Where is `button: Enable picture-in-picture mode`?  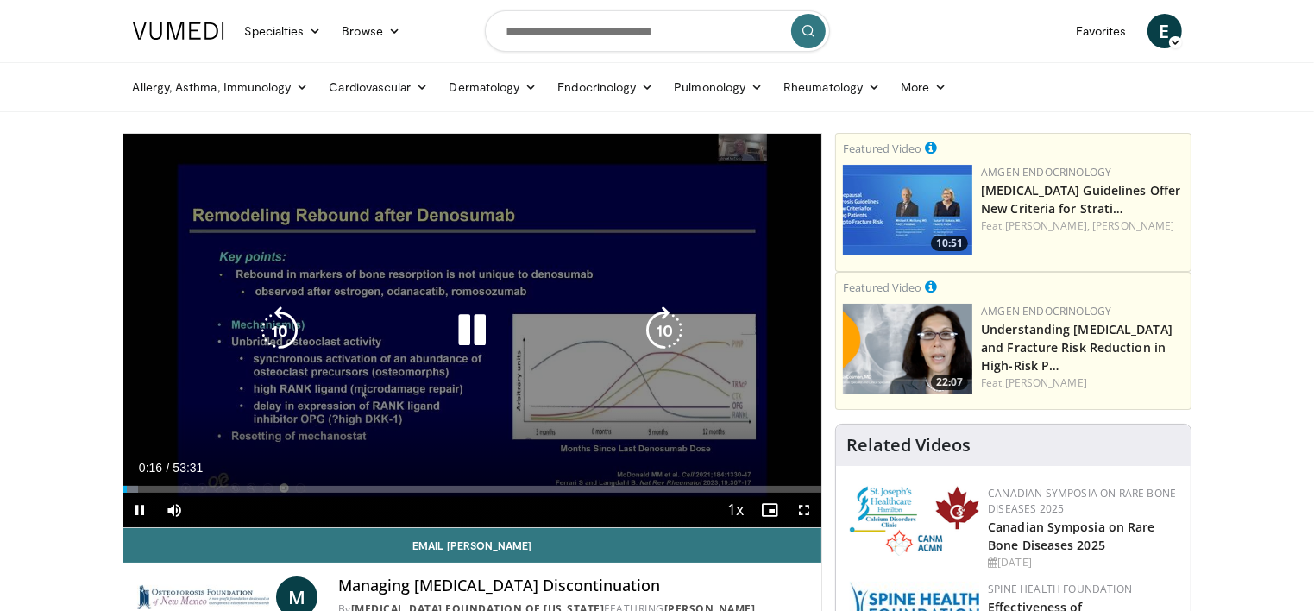 button: Enable picture-in-picture mode is located at coordinates (770, 510).